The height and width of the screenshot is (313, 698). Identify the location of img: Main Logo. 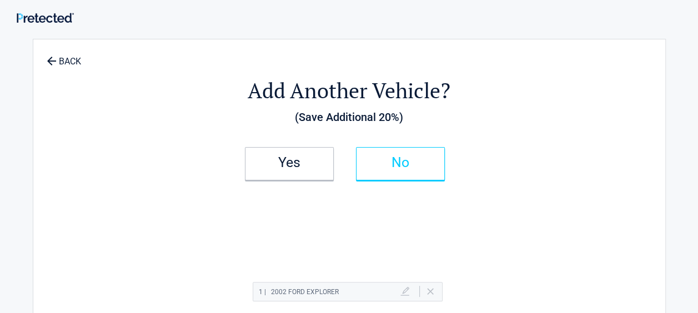
(45, 18).